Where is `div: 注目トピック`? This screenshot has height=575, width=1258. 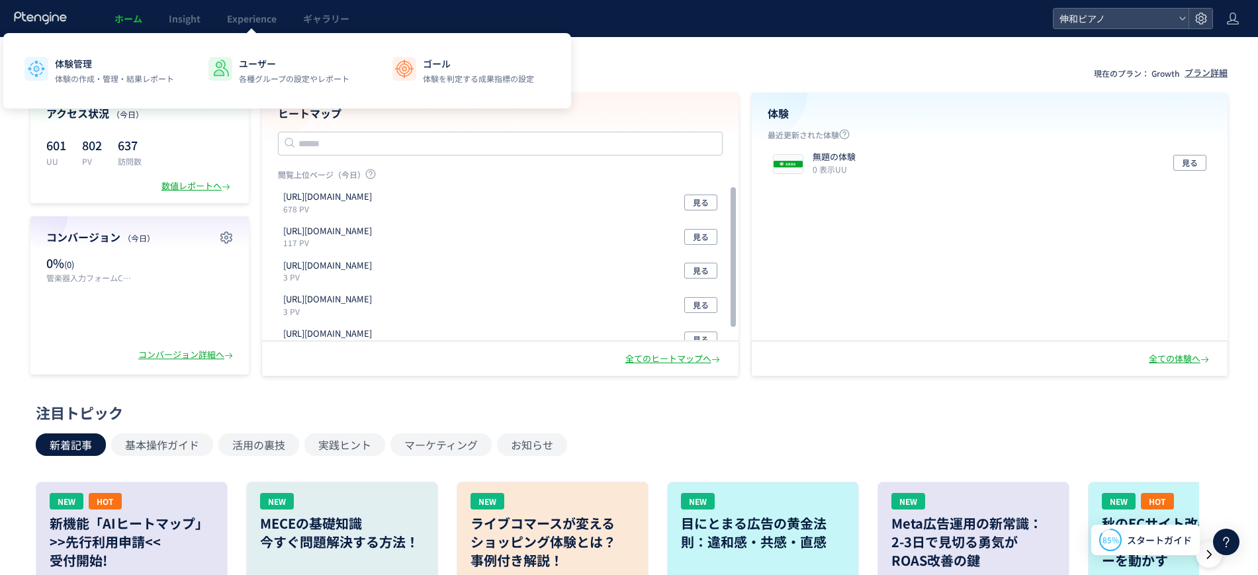
div: 注目トピック is located at coordinates (625, 412).